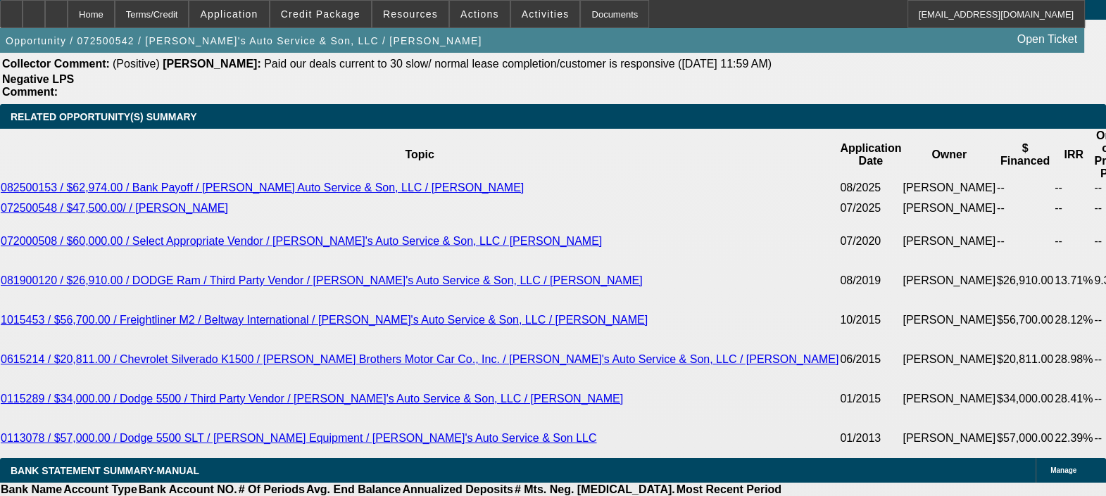 The height and width of the screenshot is (496, 1106). I want to click on td: 28.98%, so click(1074, 360).